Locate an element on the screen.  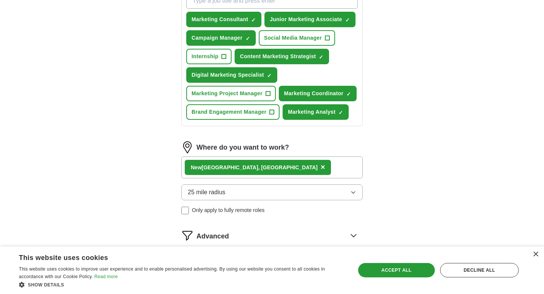
a: Read more, opens a new window is located at coordinates (106, 276).